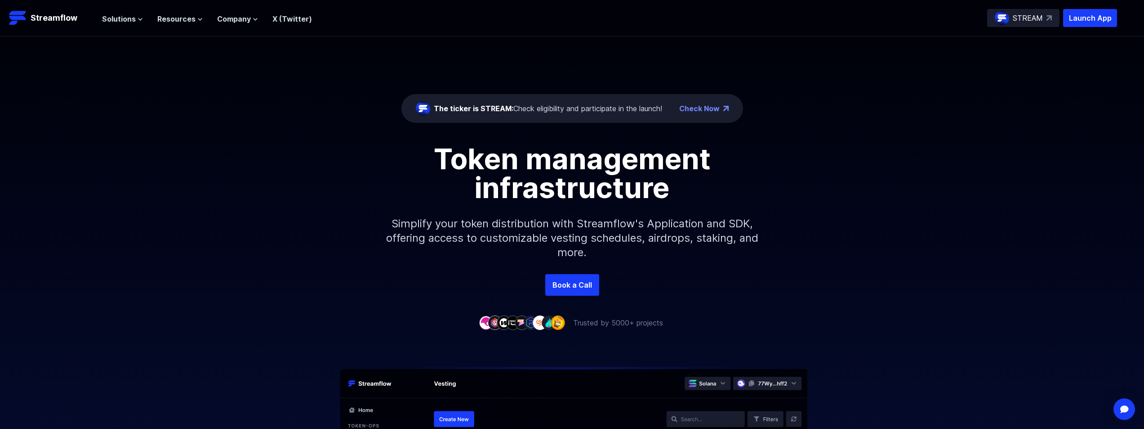  What do you see at coordinates (504, 322) in the screenshot?
I see `img: company-3` at bounding box center [504, 322].